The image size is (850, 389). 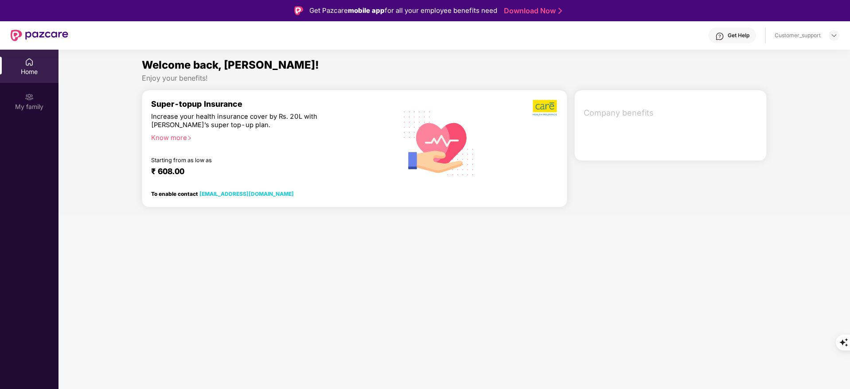 What do you see at coordinates (222, 194) in the screenshot?
I see `div: To enable contact` at bounding box center [222, 194].